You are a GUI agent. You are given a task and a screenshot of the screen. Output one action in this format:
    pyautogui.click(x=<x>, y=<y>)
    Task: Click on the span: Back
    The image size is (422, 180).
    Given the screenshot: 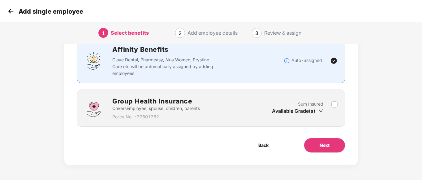 What is the action you would take?
    pyautogui.click(x=263, y=145)
    